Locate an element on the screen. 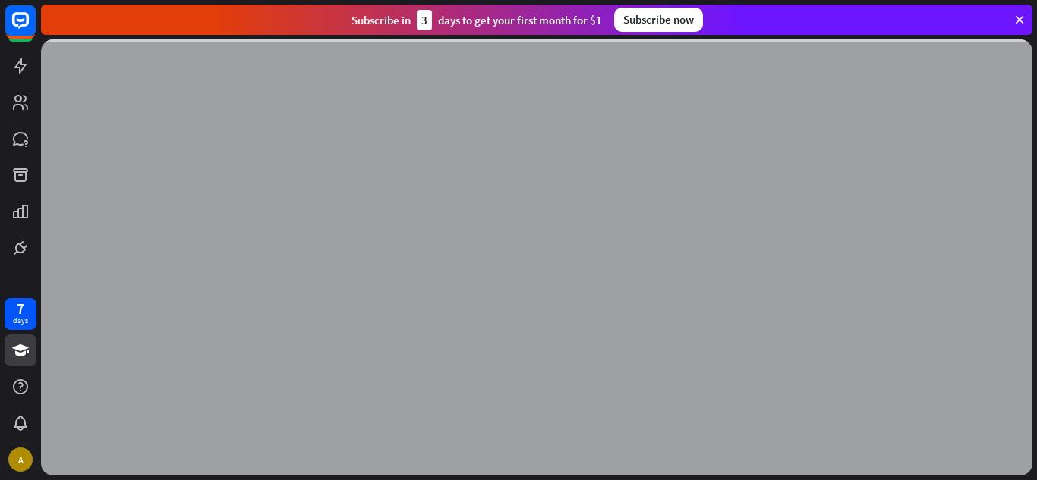  div: 3 is located at coordinates (424, 20).